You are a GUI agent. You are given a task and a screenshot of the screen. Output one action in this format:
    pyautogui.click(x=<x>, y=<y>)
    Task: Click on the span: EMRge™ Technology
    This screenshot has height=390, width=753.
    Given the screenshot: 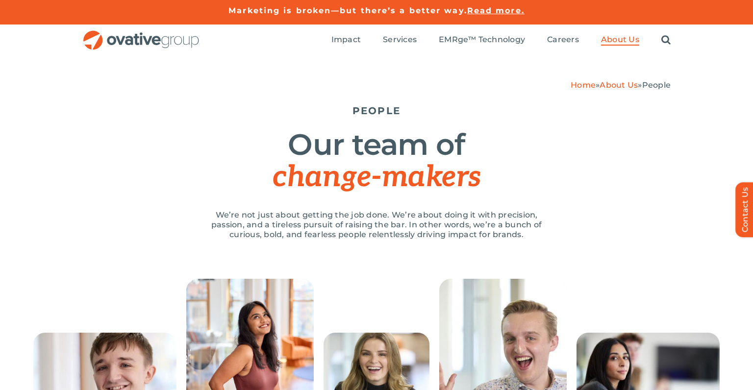 What is the action you would take?
    pyautogui.click(x=482, y=40)
    